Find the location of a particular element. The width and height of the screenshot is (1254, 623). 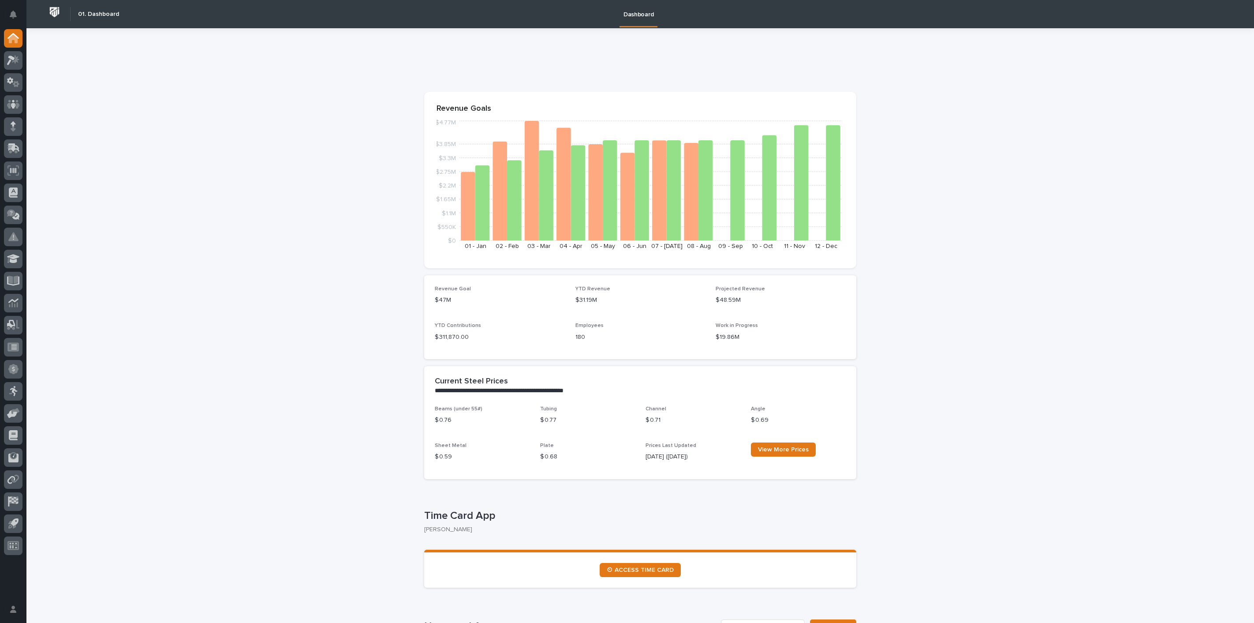

p: 180 is located at coordinates (640, 337).